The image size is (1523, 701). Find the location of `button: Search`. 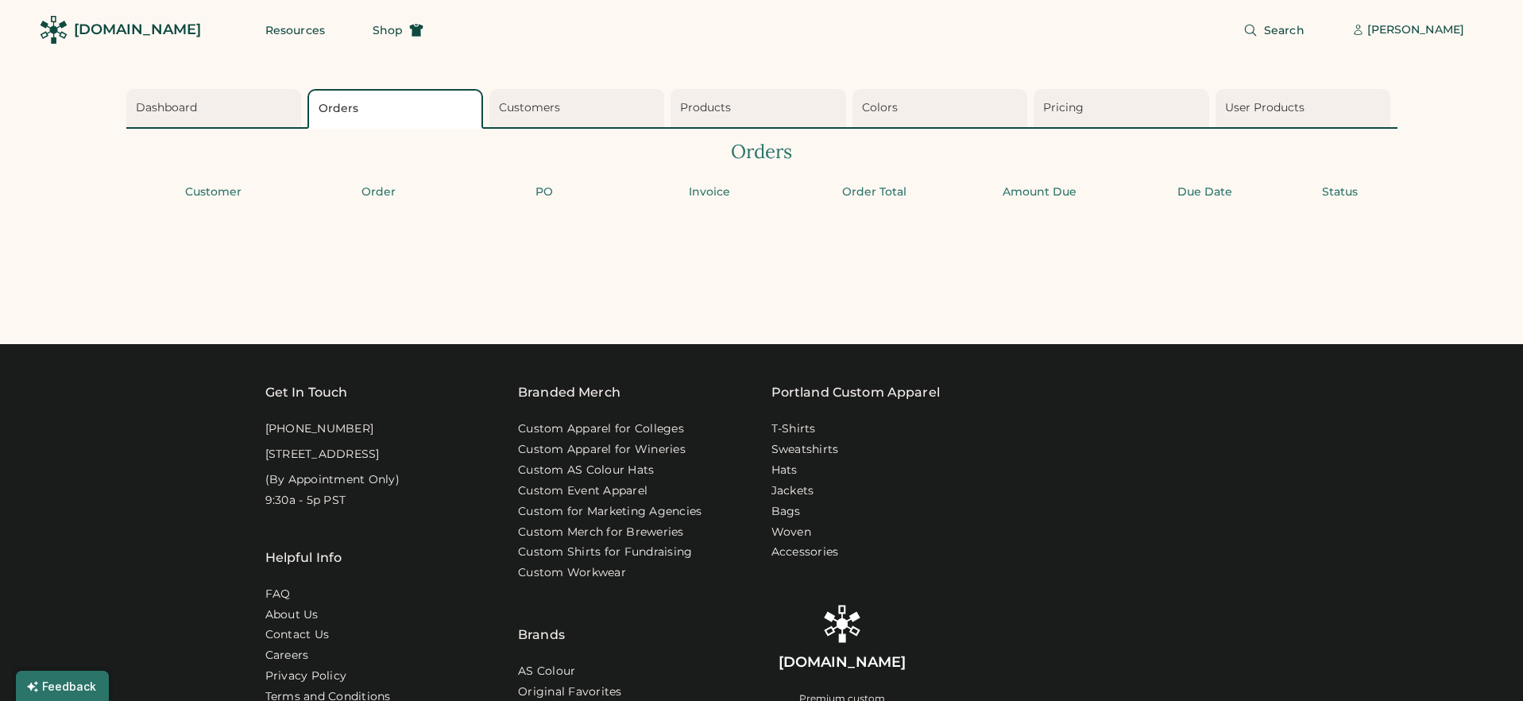

button: Search is located at coordinates (1274, 30).